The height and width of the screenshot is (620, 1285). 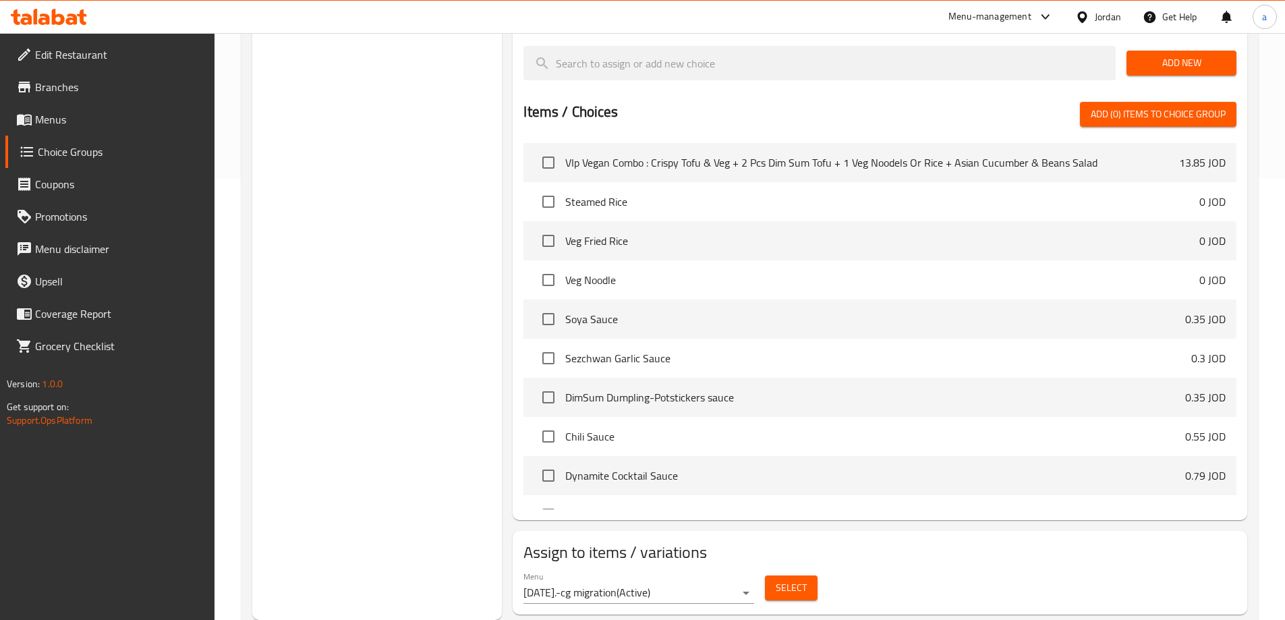 What do you see at coordinates (820, 63) in the screenshot?
I see `input: search` at bounding box center [820, 63].